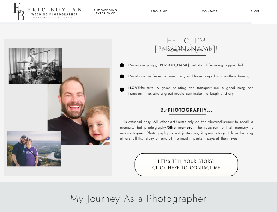 This screenshot has height=212, width=277. I want to click on a: the wedding experience, so click(106, 12).